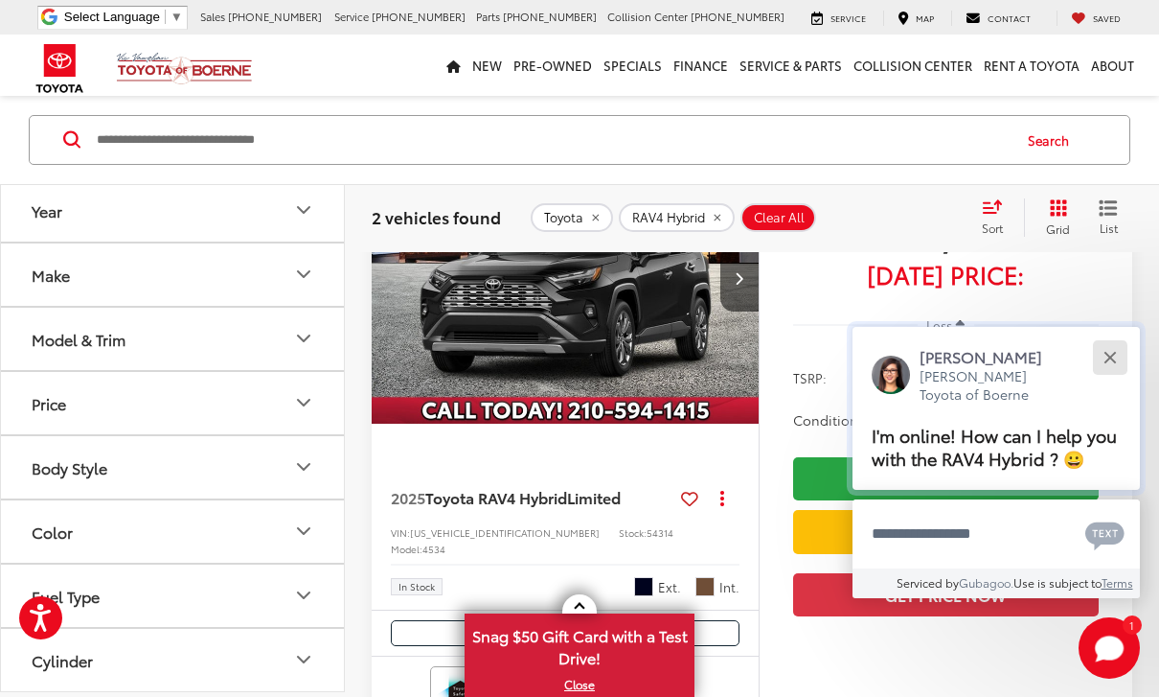  I want to click on span: $47,351, so click(946, 231).